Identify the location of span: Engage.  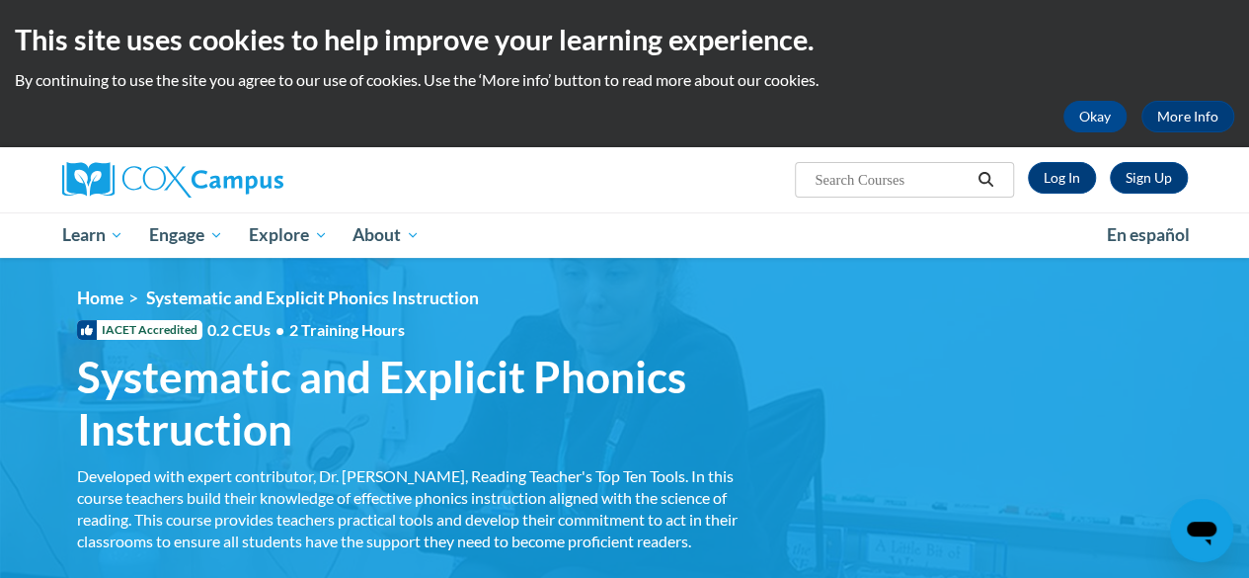
(186, 235).